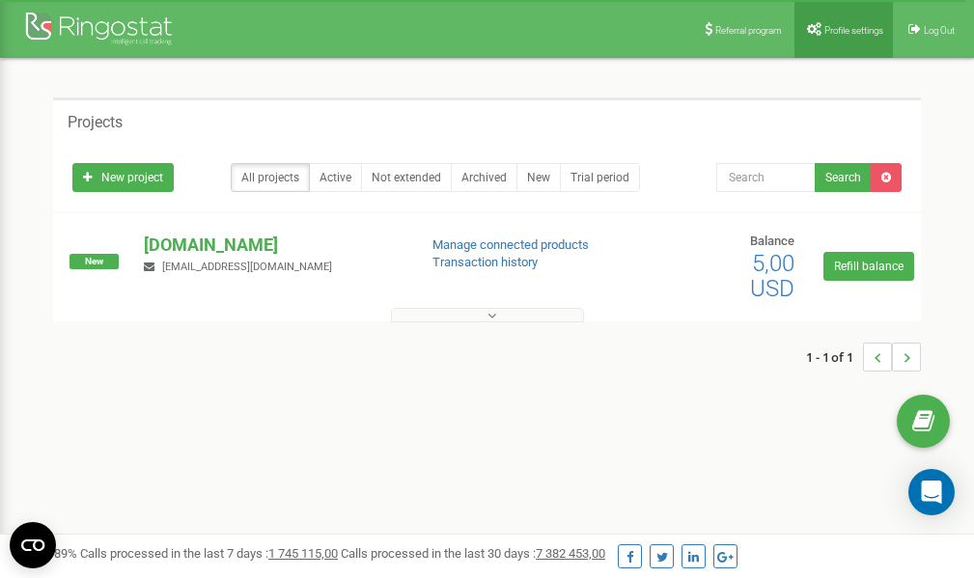  What do you see at coordinates (511, 244) in the screenshot?
I see `a: Manage connected products` at bounding box center [511, 244].